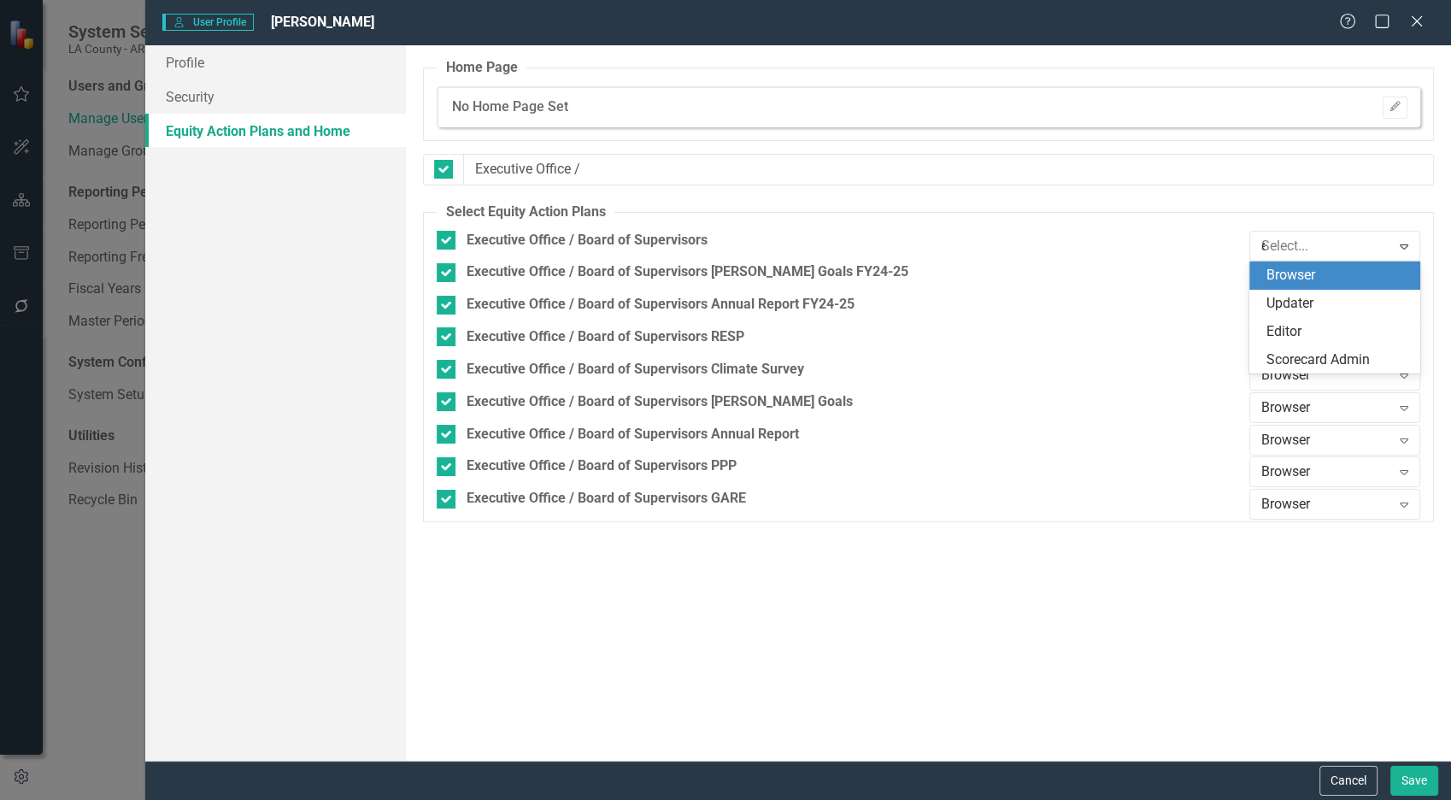 This screenshot has height=800, width=1451. Describe the element at coordinates (660, 304) in the screenshot. I see `div: Executive Office / Board of Supervisors Annual Report FY24-25` at that location.